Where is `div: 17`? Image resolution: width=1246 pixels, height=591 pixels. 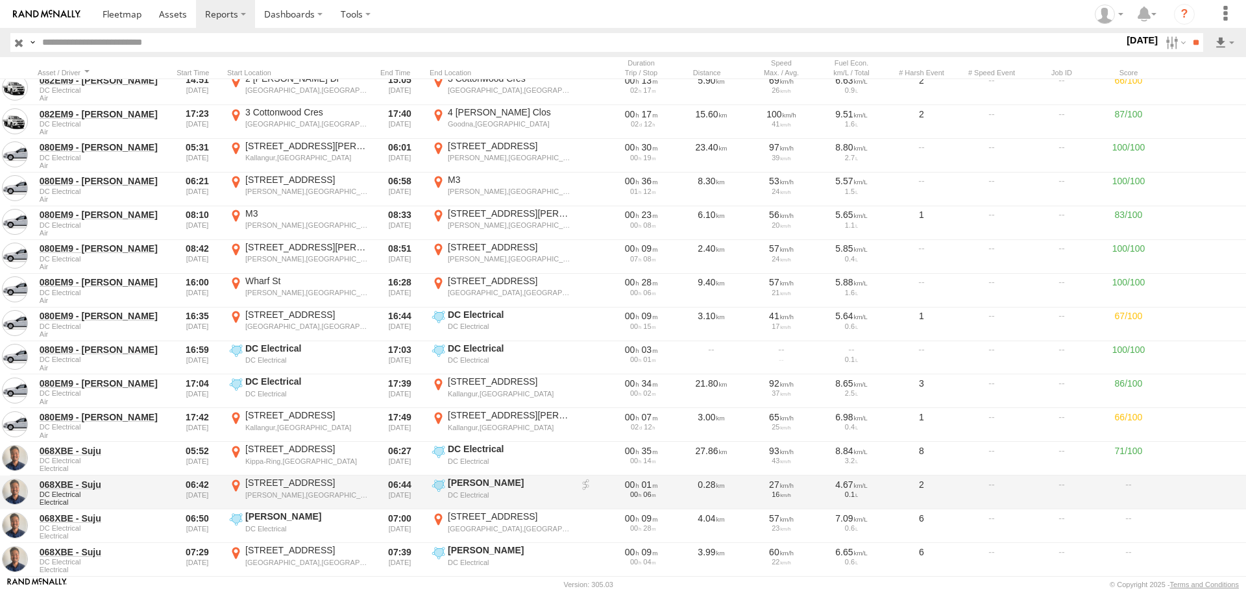 div: 17 is located at coordinates (781, 326).